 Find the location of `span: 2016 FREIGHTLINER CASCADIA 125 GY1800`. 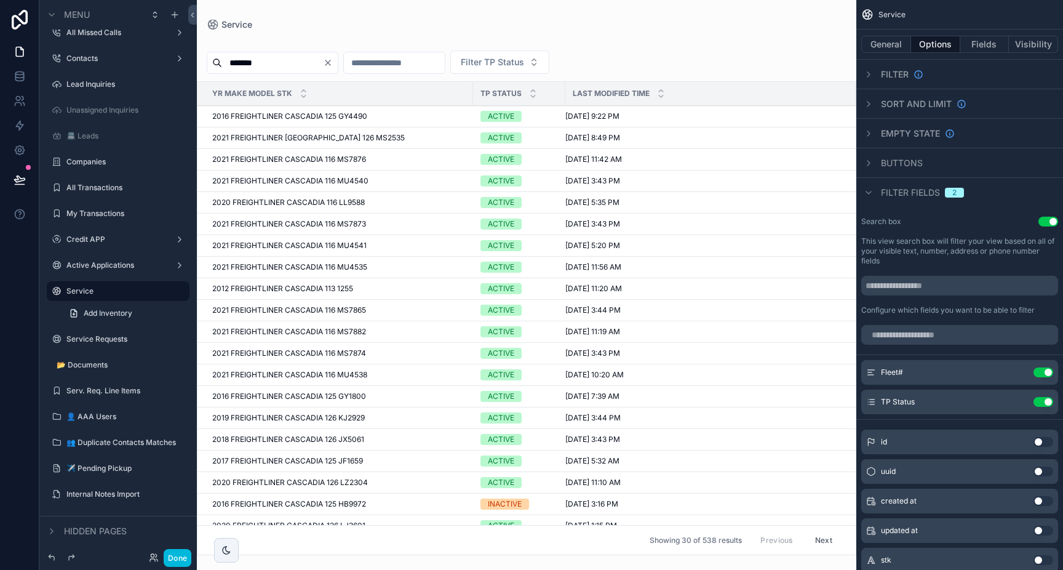

span: 2016 FREIGHTLINER CASCADIA 125 GY1800 is located at coordinates (289, 396).